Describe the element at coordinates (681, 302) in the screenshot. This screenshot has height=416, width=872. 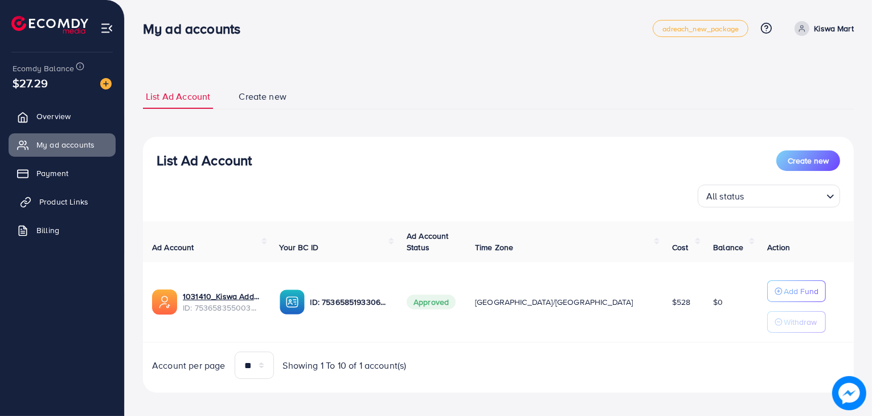
I see `span: $528` at that location.